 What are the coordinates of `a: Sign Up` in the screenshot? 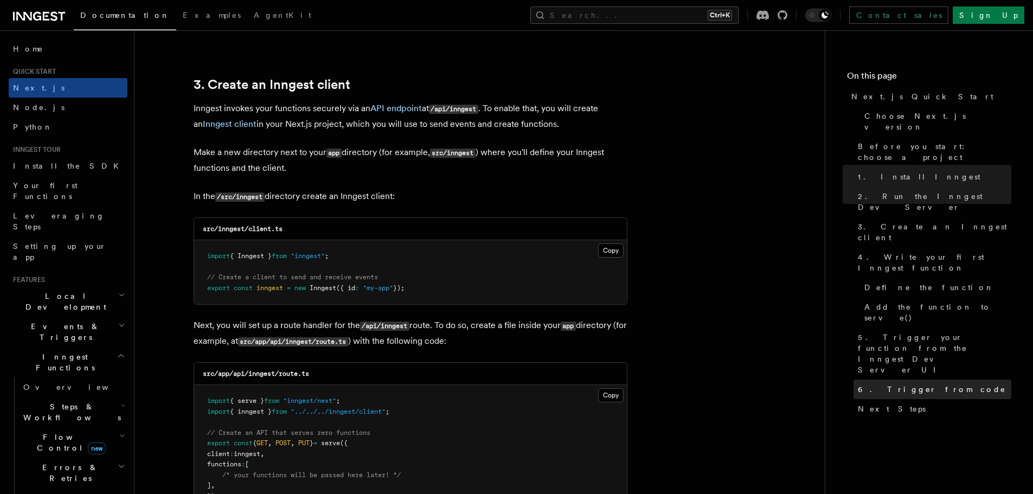 It's located at (989, 15).